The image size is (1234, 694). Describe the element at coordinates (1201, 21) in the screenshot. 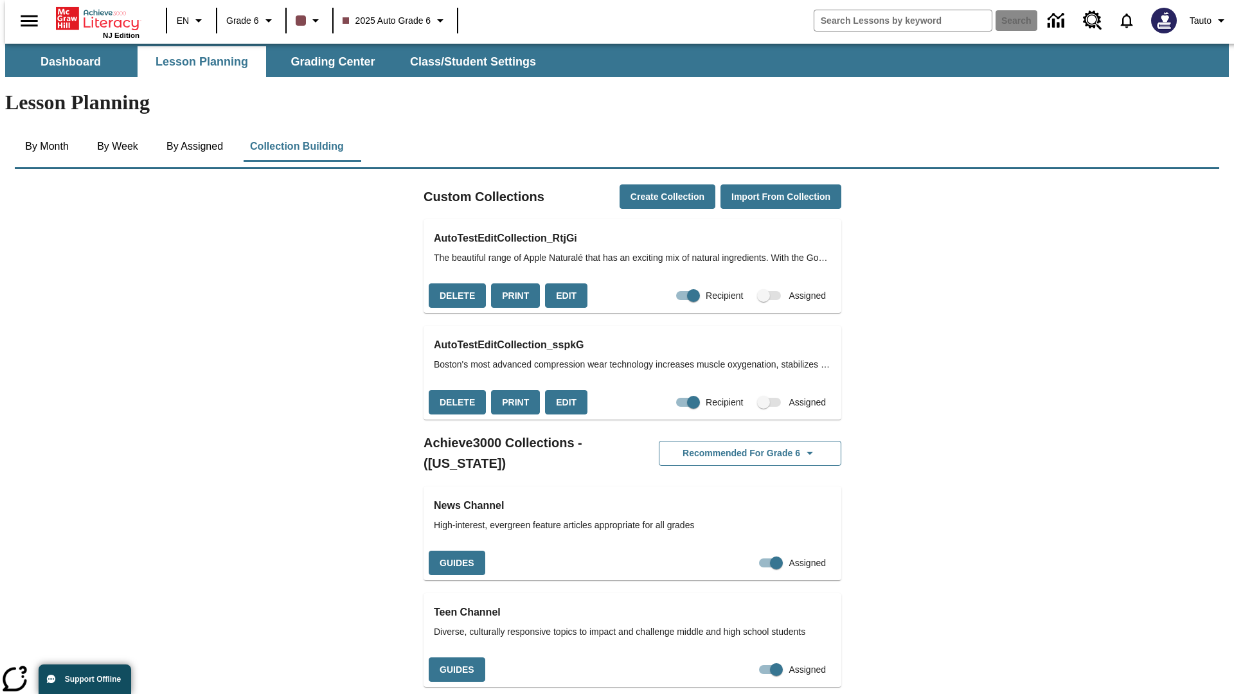

I see `span: Tauto` at that location.